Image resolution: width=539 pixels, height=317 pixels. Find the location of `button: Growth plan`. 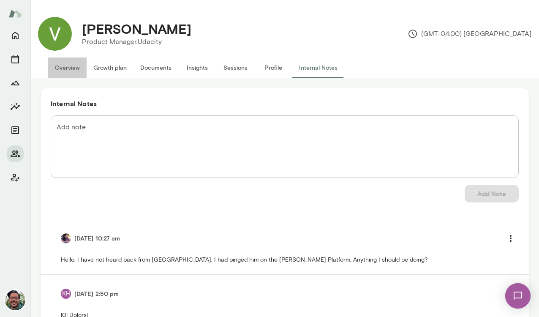

button: Growth plan is located at coordinates (110, 68).